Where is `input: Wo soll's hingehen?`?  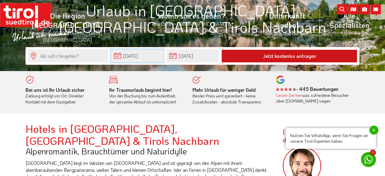
input: Wo soll's hingehen? is located at coordinates (68, 56).